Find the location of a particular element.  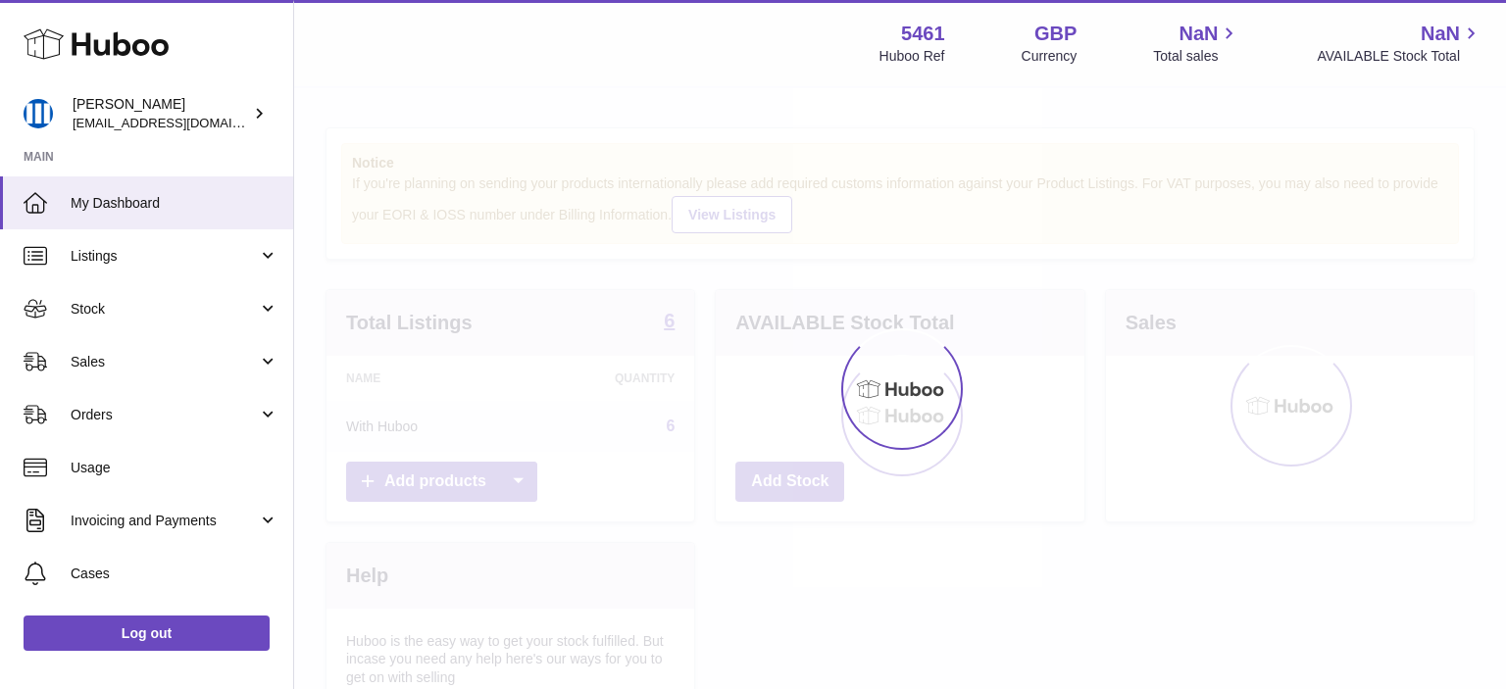

div: Currency is located at coordinates (1049, 56).